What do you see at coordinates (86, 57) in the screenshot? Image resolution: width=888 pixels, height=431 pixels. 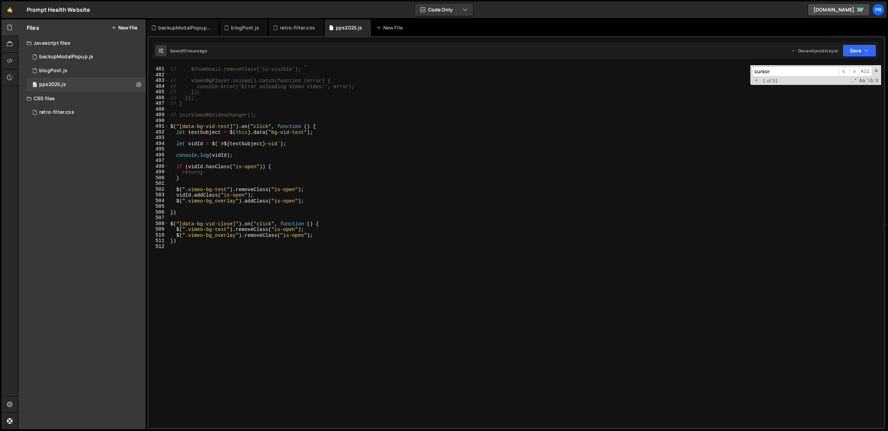 I see `div: 16625/45860.js` at bounding box center [86, 57].